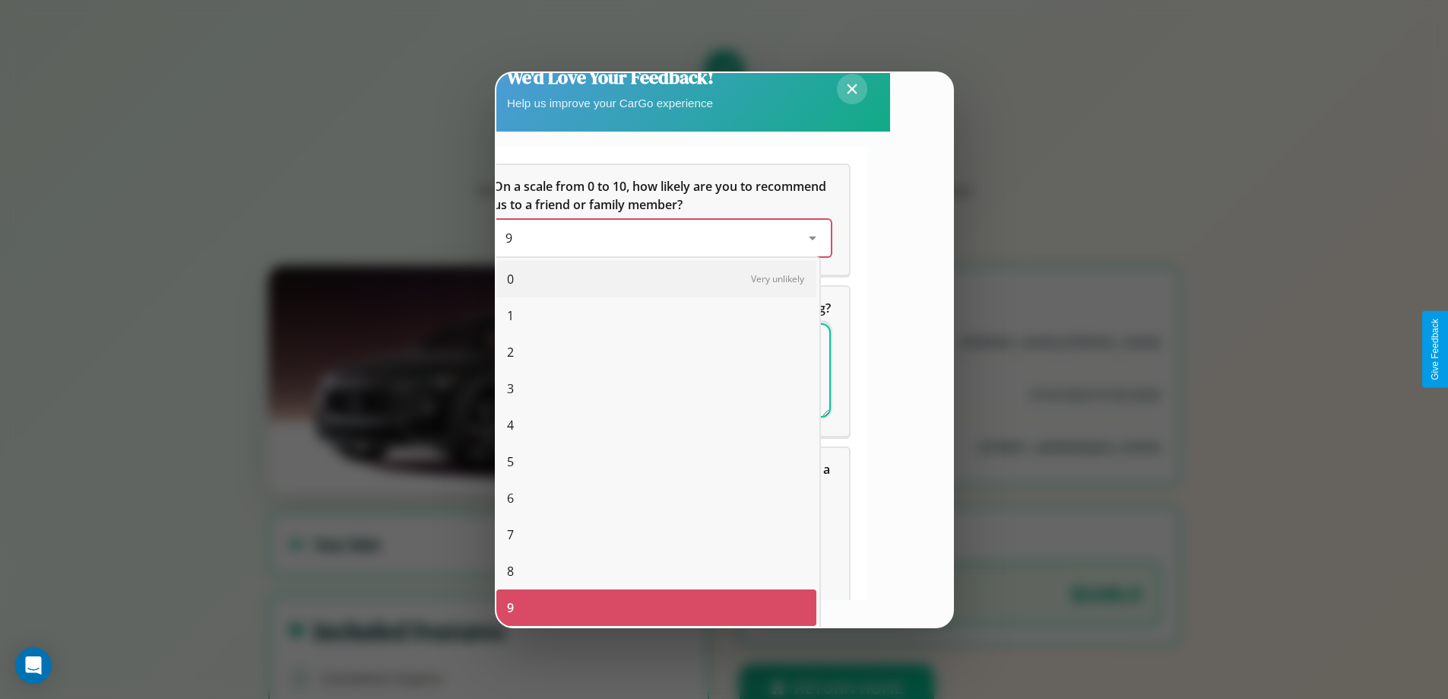  What do you see at coordinates (610, 103) in the screenshot?
I see `p: Help us improve your CarGo experience` at bounding box center [610, 103].